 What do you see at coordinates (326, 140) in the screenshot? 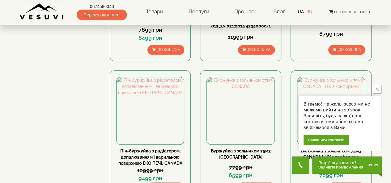
I see `div: Залишити контакти` at bounding box center [326, 140].